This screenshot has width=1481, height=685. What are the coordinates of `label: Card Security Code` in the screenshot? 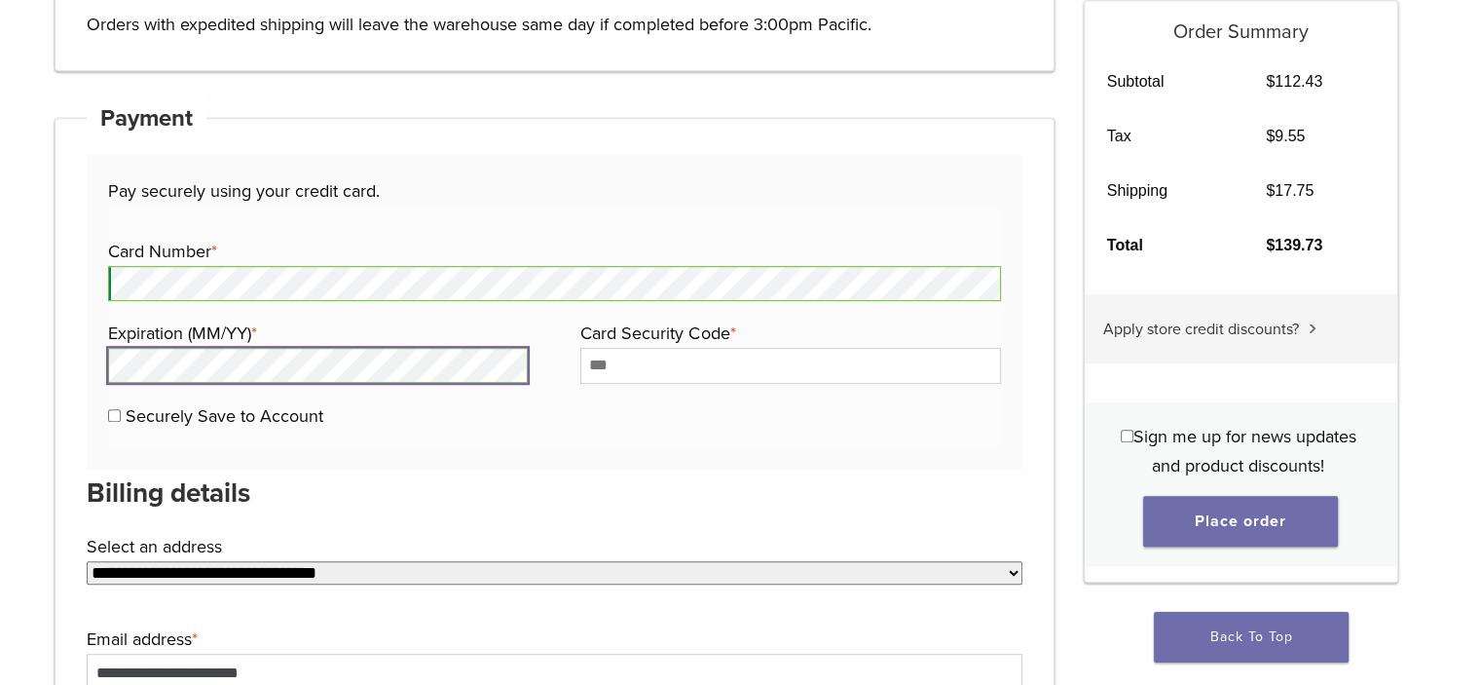 It's located at (788, 333).